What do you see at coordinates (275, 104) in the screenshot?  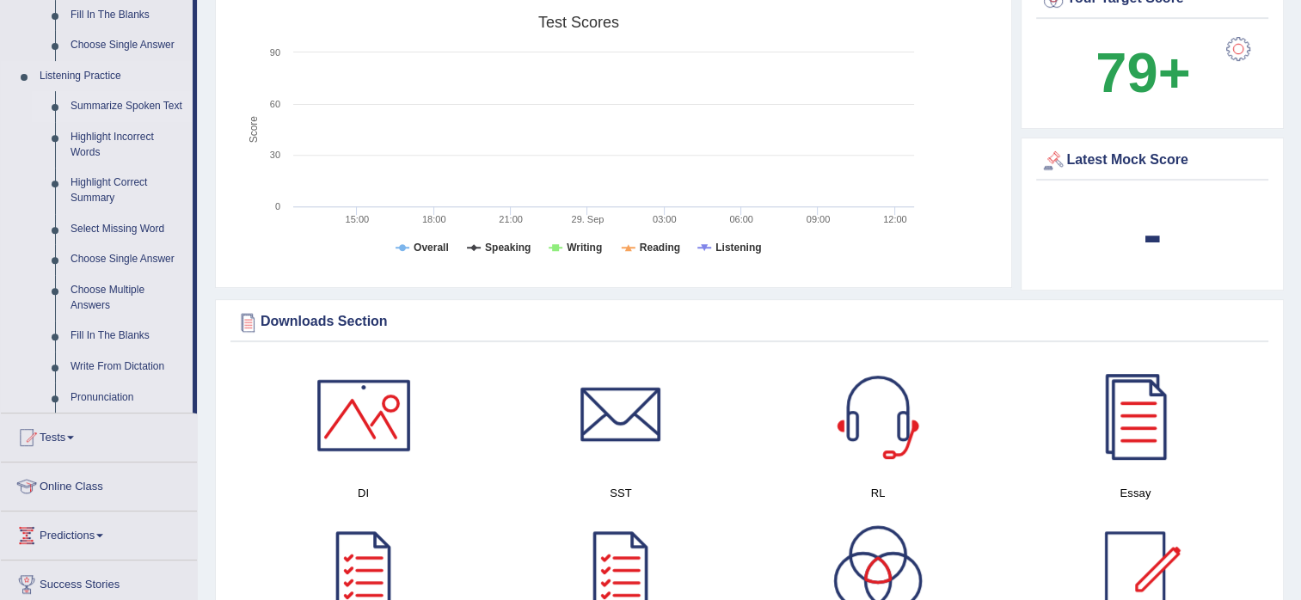 I see `text: 60` at bounding box center [275, 104].